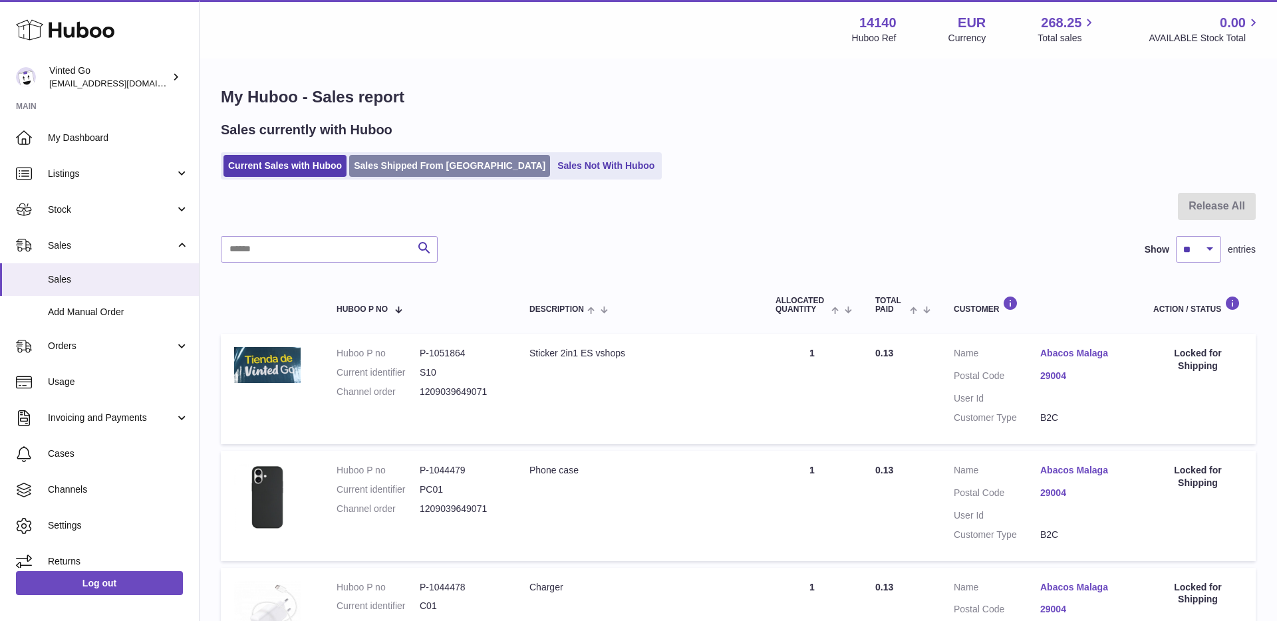 The width and height of the screenshot is (1277, 621). I want to click on a: Sales Not With Huboo, so click(606, 166).